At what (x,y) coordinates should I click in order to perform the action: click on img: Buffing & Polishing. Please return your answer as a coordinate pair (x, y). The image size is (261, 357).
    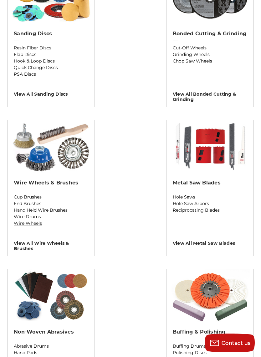
    Looking at the image, I should click on (210, 296).